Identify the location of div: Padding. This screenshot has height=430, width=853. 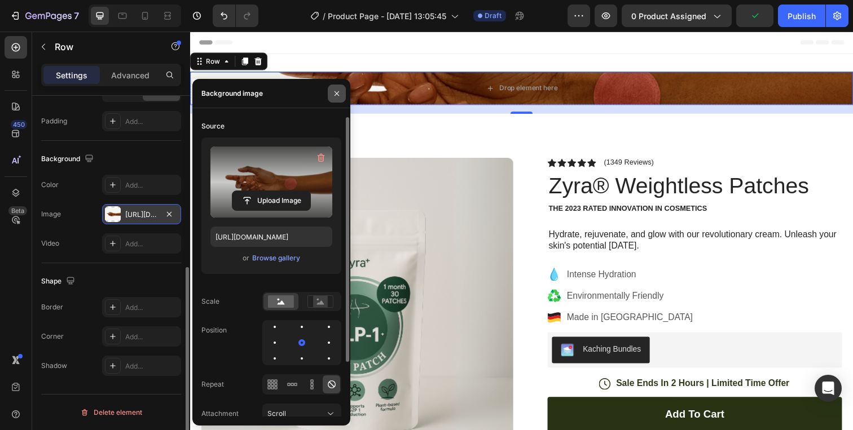
(54, 121).